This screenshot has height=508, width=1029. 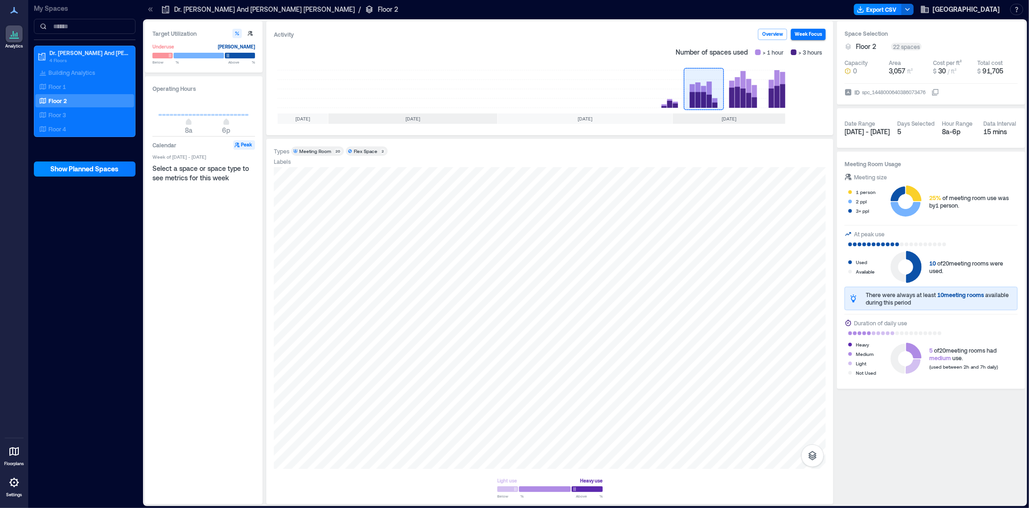 What do you see at coordinates (993, 71) in the screenshot?
I see `span: 91,705` at bounding box center [993, 71].